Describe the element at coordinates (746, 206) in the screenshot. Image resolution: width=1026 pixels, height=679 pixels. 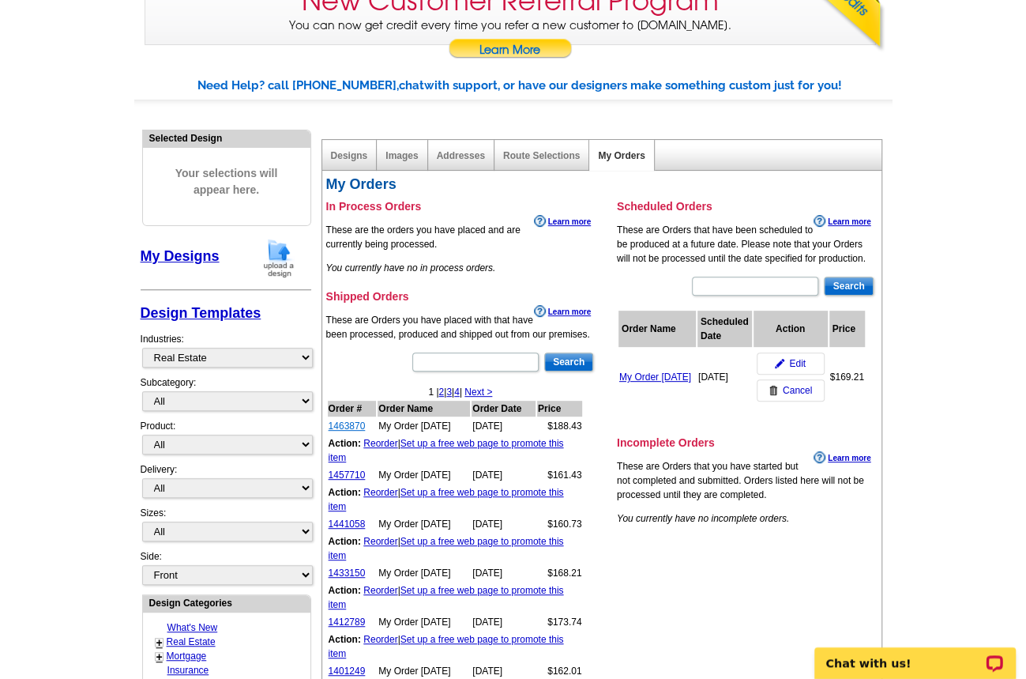
I see `h3: Scheduled Orders` at that location.